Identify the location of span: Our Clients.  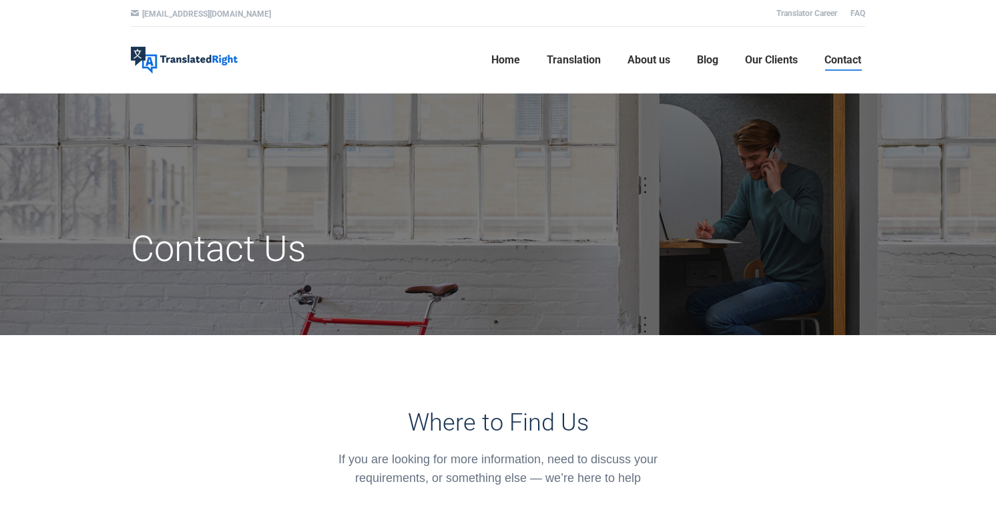
(771, 60).